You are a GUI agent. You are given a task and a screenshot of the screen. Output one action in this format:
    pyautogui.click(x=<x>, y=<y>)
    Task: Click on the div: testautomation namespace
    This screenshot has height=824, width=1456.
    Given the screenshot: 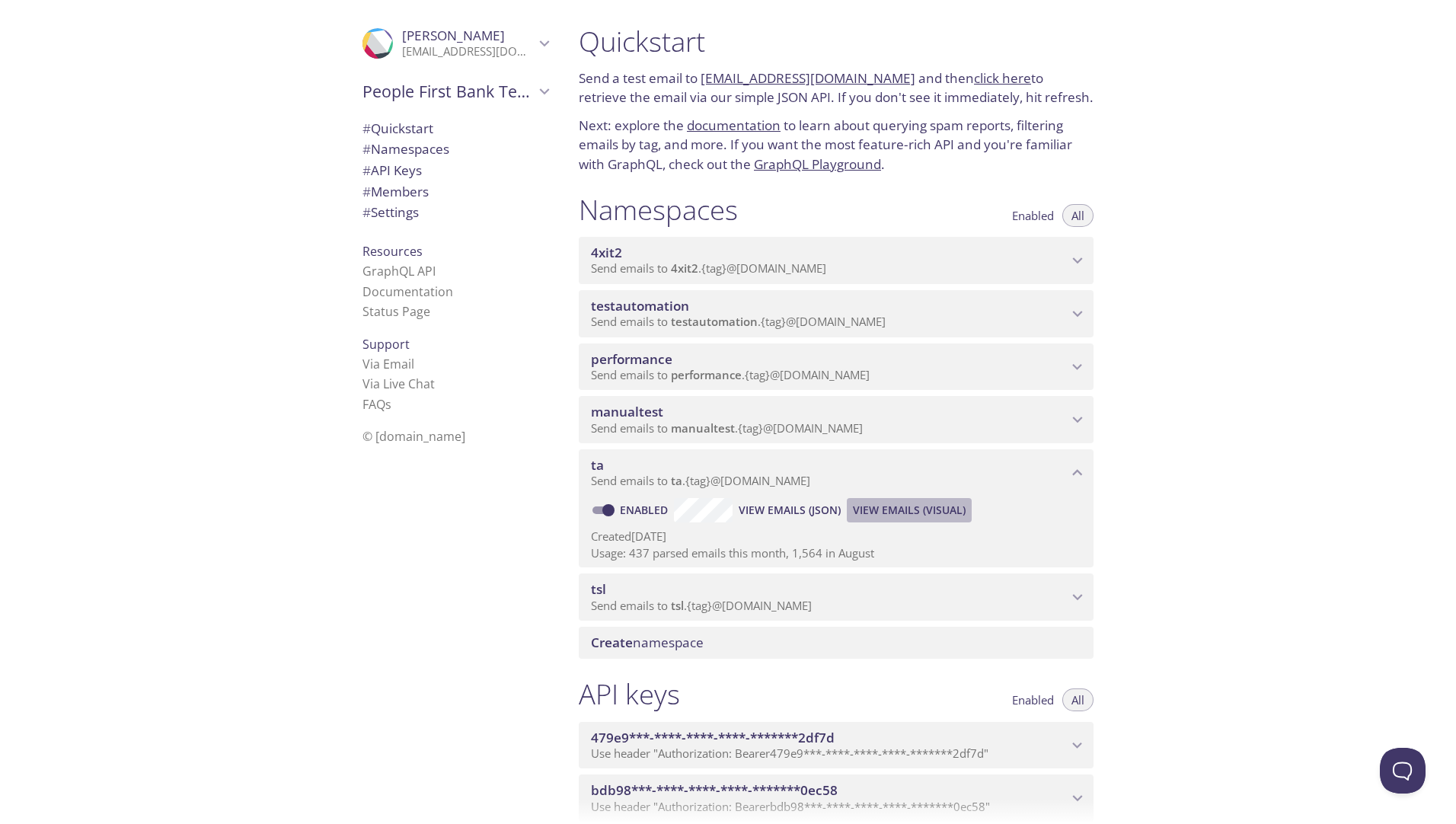 What is the action you would take?
    pyautogui.click(x=836, y=314)
    